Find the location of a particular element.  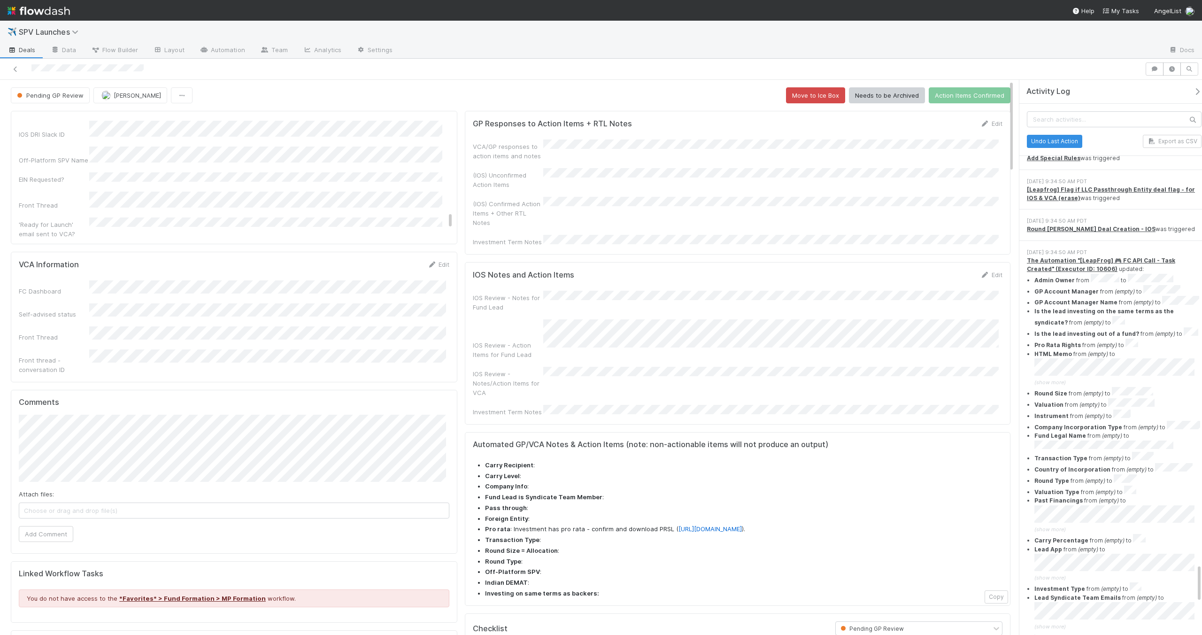

div: VCA/GP responses to action items and notes is located at coordinates (508, 151).